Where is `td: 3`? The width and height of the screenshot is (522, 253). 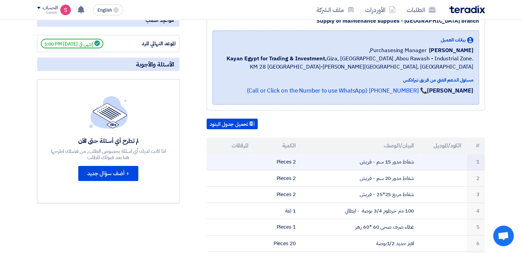 td: 3 is located at coordinates (476, 195).